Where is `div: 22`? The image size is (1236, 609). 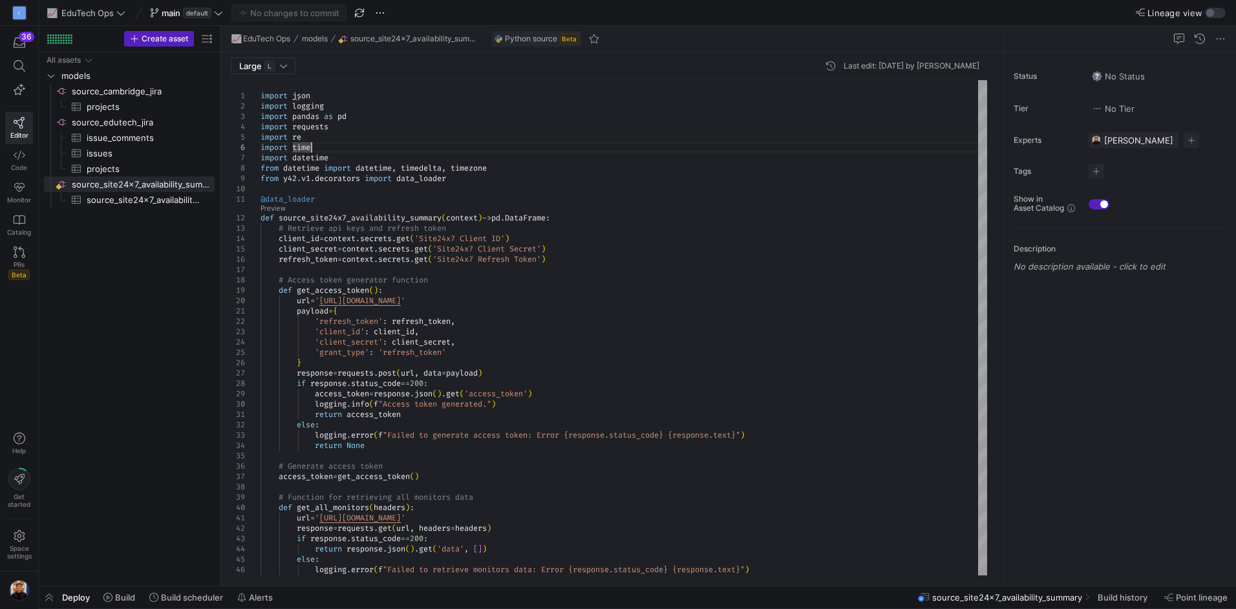 div: 22 is located at coordinates (238, 321).